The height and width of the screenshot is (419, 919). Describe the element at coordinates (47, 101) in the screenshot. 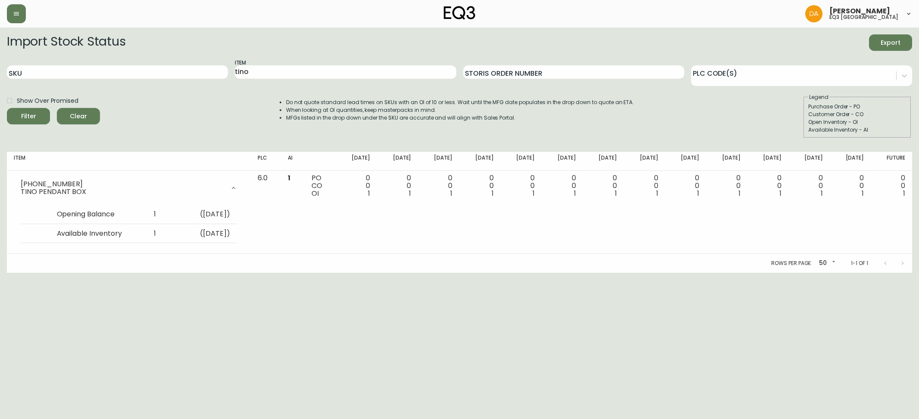

I see `span: Show Over Promised` at that location.